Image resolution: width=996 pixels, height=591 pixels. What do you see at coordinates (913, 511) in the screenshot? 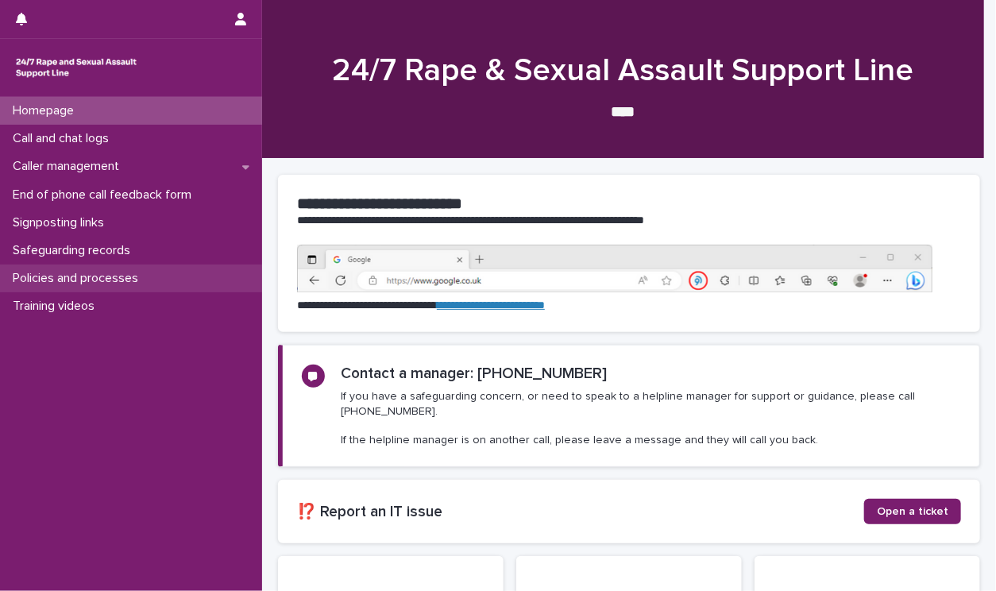
I see `a: Open a ticket` at bounding box center [913, 511].